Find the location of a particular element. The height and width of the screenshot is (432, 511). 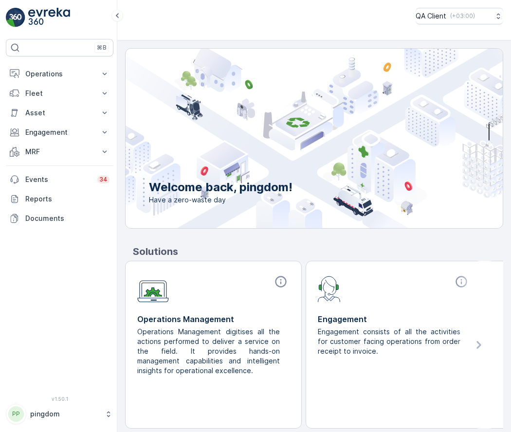

button: PPpingdom is located at coordinates (59, 414).